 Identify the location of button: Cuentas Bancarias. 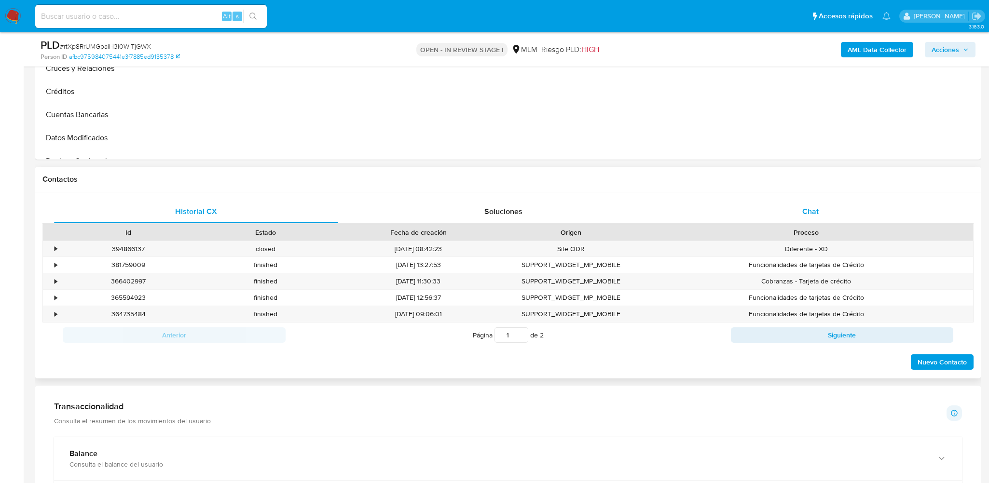
(97, 115).